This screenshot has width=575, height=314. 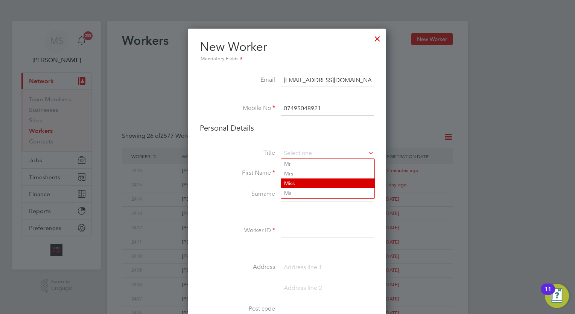 I want to click on div: 11, so click(x=548, y=294).